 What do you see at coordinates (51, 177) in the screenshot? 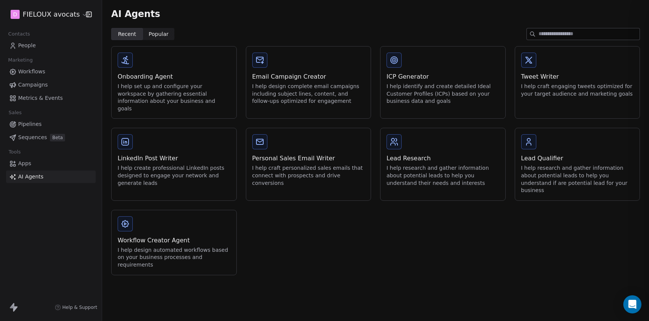
I see `a: AI Agents` at bounding box center [51, 177].